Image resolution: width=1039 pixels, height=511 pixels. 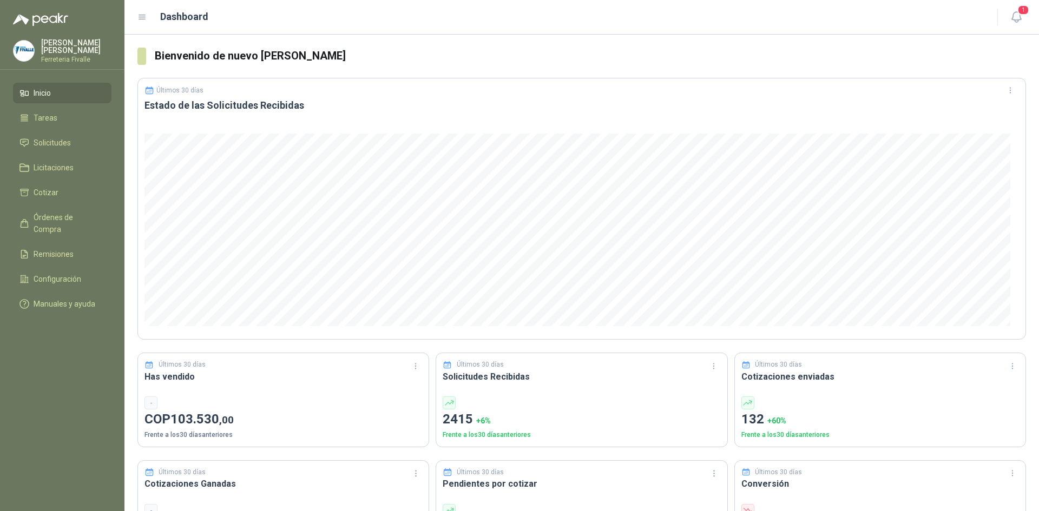 What do you see at coordinates (62, 224) in the screenshot?
I see `a: Órdenes de Compra` at bounding box center [62, 224].